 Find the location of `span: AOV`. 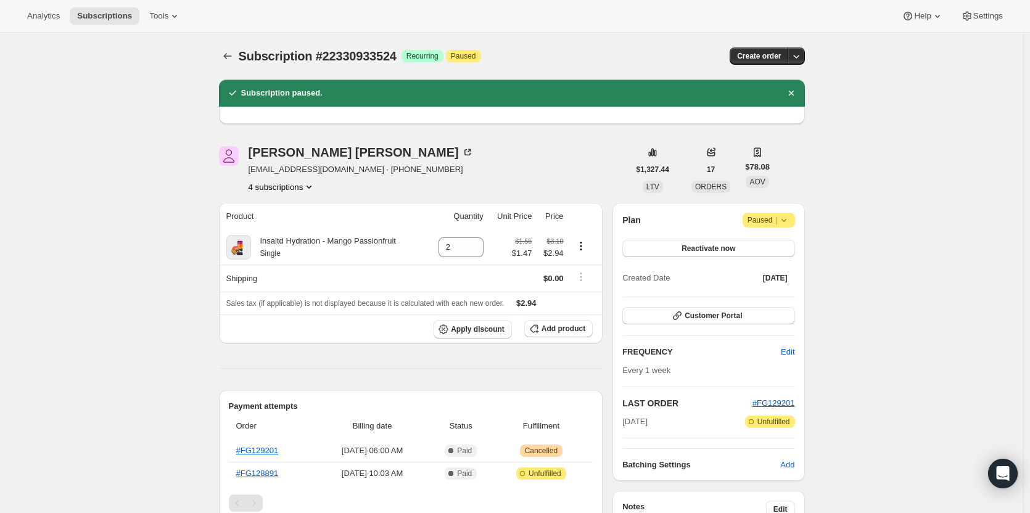

span: AOV is located at coordinates (757, 182).